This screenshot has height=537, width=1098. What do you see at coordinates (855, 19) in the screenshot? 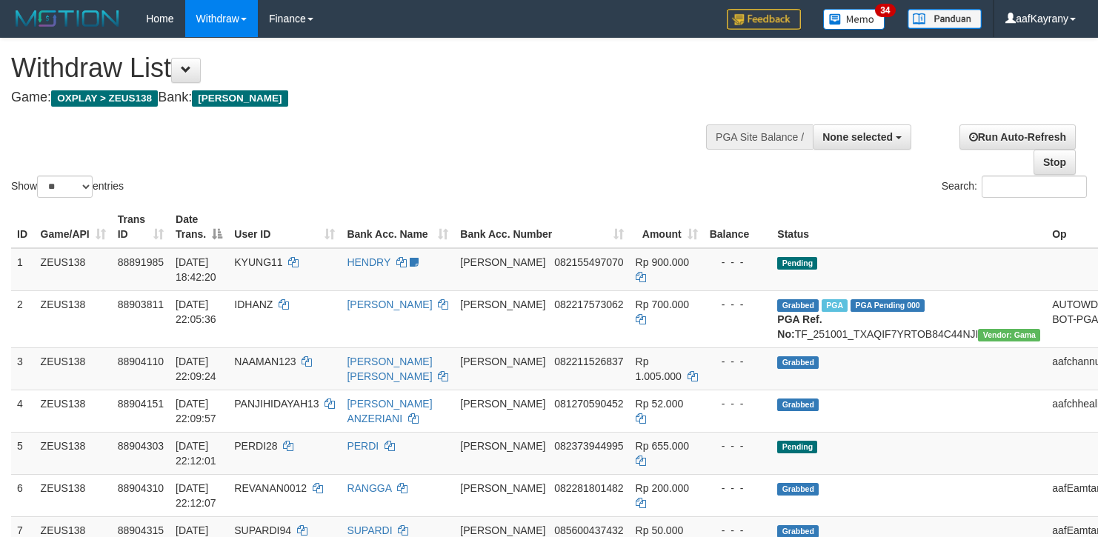
I see `img: Button%20Memo.svg` at bounding box center [855, 19].